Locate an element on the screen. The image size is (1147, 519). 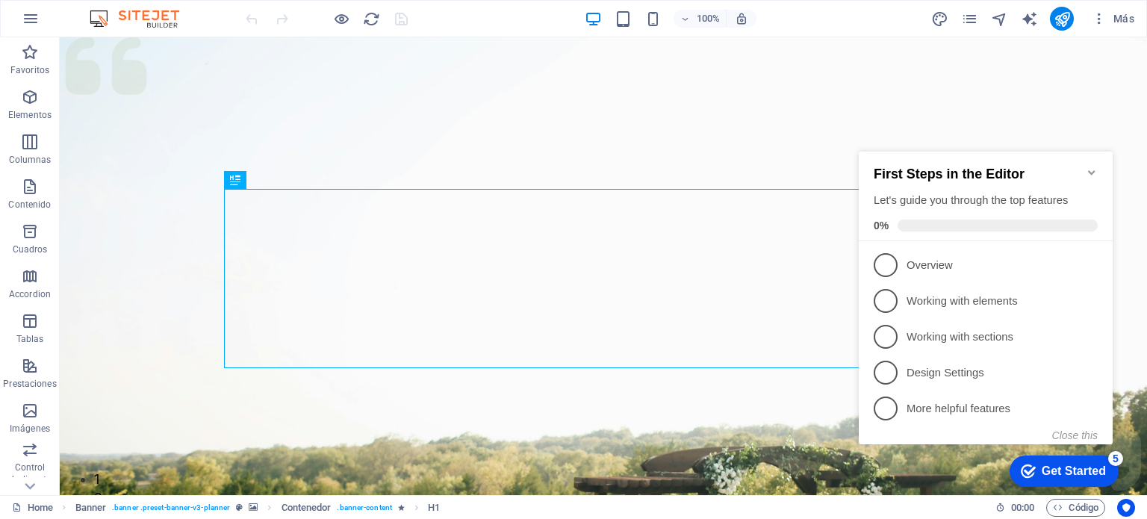
div: Minimize checklist is located at coordinates (239, 43).